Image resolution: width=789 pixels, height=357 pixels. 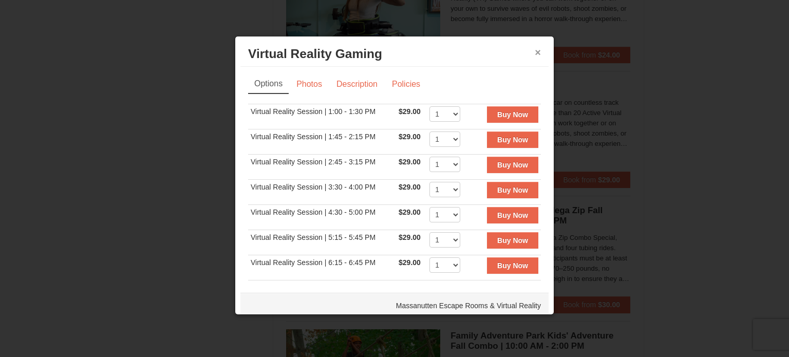 I want to click on div: Massanutten Escape Rooms & Virtual Reality, so click(x=394, y=306).